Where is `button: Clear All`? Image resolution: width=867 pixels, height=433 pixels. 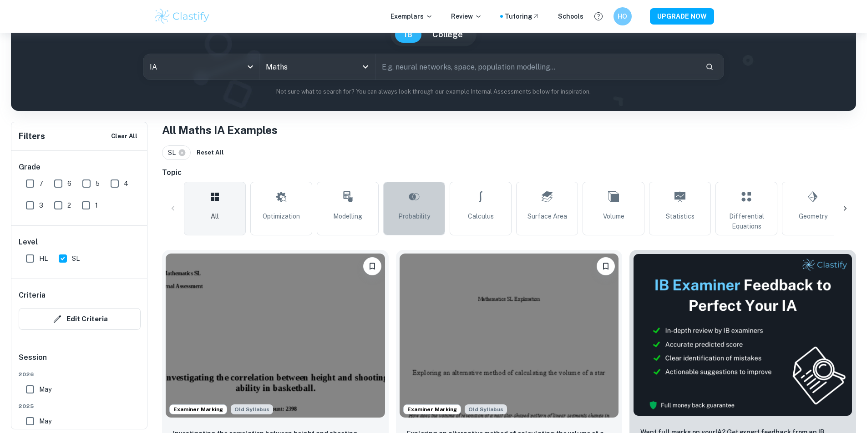 button: Clear All is located at coordinates (124, 136).